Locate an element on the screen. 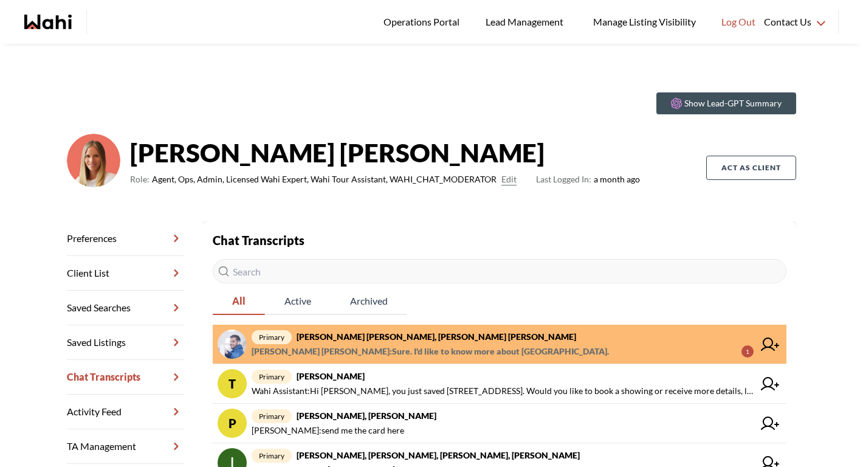  a: Chat Transcripts is located at coordinates (125, 377).